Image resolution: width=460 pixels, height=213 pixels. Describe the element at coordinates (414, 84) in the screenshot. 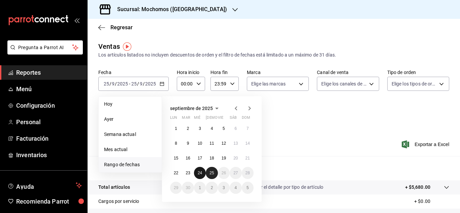

I see `span: Elige los tipos de orden` at that location.